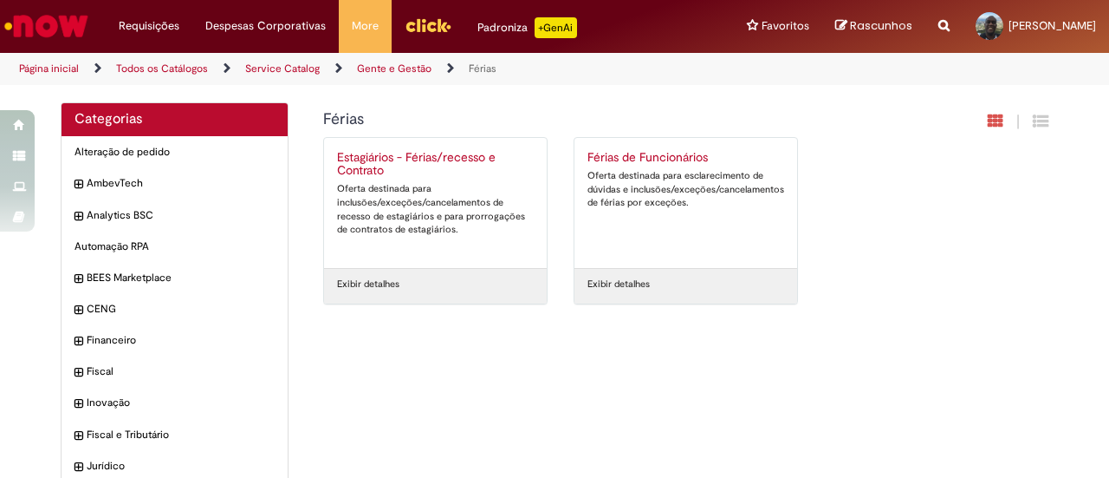 This screenshot has height=478, width=1109. I want to click on span: Inovação, so click(180, 402).